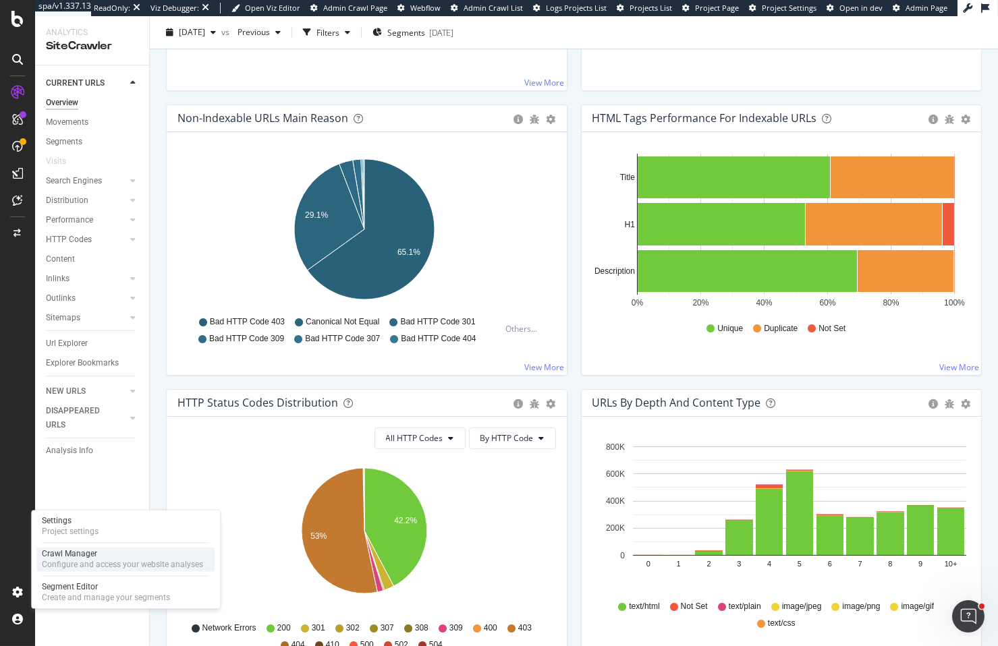 The image size is (998, 646). Describe the element at coordinates (678, 564) in the screenshot. I see `text: 1` at that location.